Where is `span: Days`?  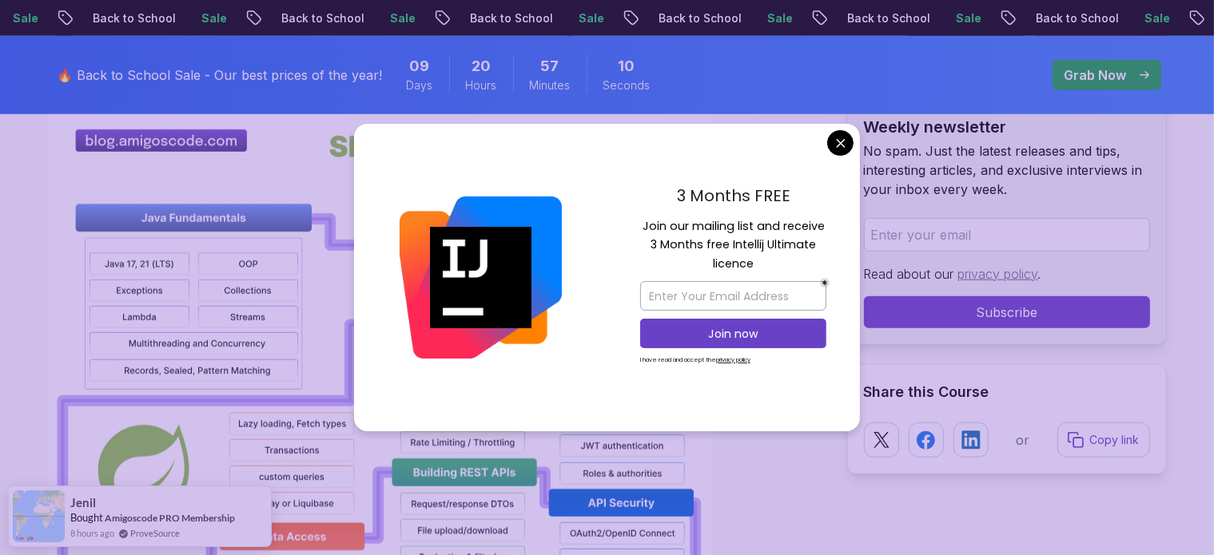
span: Days is located at coordinates (420, 86).